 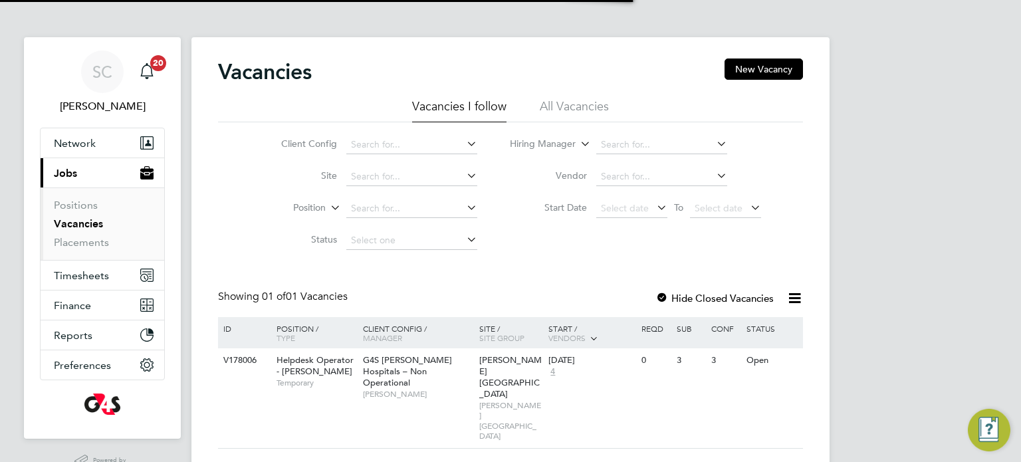 What do you see at coordinates (553, 372) in the screenshot?
I see `span: 4` at bounding box center [553, 372].